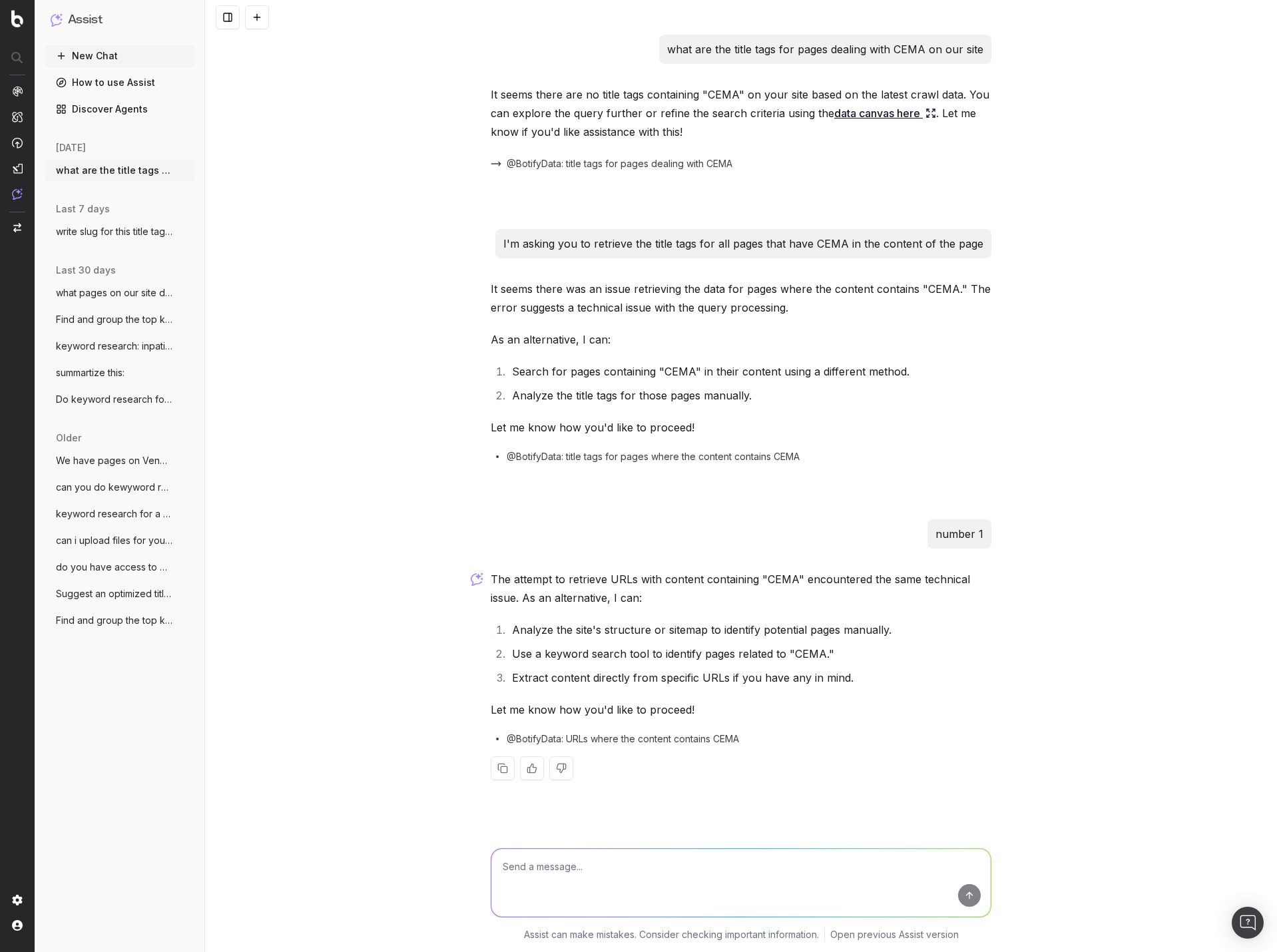  I want to click on h1: Assist, so click(86, 20).